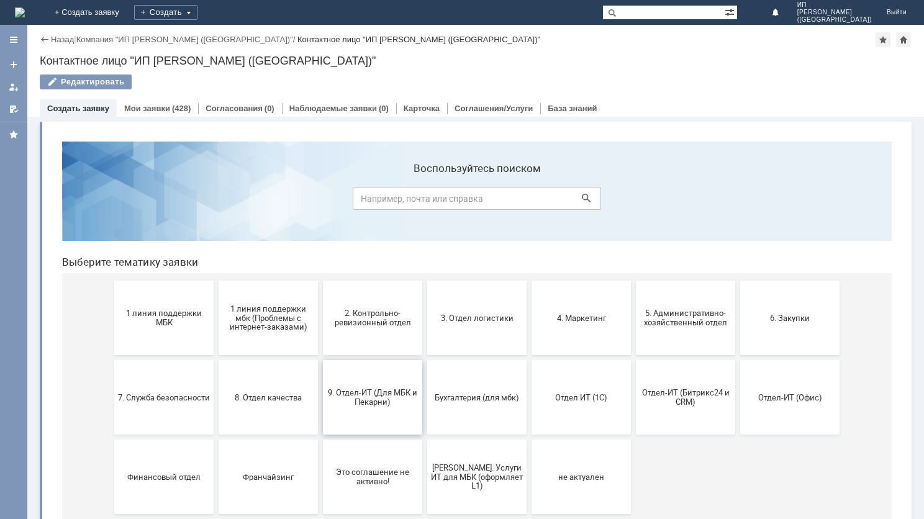  I want to click on button: 7. Служба безопасности, so click(112, 266).